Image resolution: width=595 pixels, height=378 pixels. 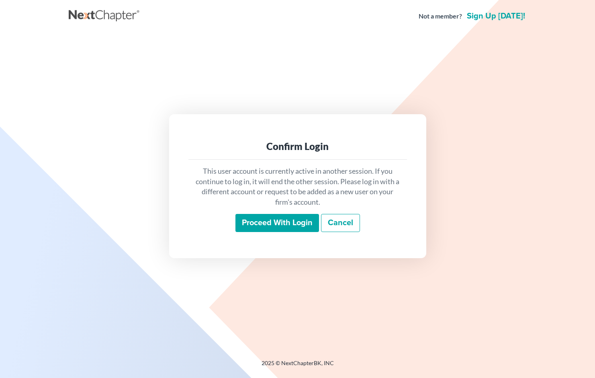 I want to click on div: 2025 © NextChapterBK, INC, so click(x=298, y=366).